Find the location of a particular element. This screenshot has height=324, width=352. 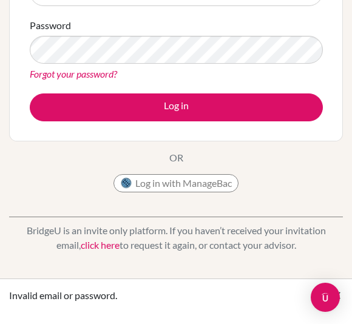

div: Open Intercom Messenger is located at coordinates (325, 297).